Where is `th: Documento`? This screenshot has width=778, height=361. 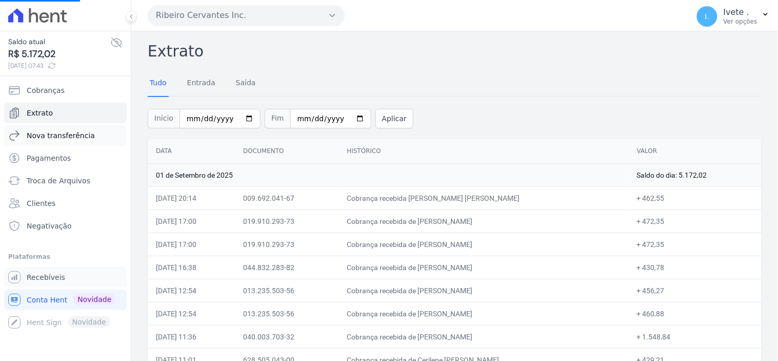 th: Documento is located at coordinates (287, 151).